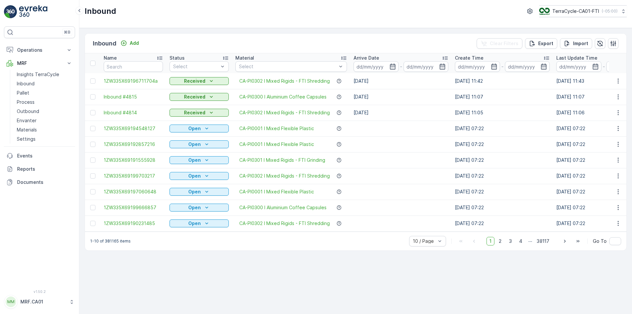 The height and width of the screenshot is (314, 632). Describe the element at coordinates (43, 301) in the screenshot. I see `p: MRF.CA01` at that location.